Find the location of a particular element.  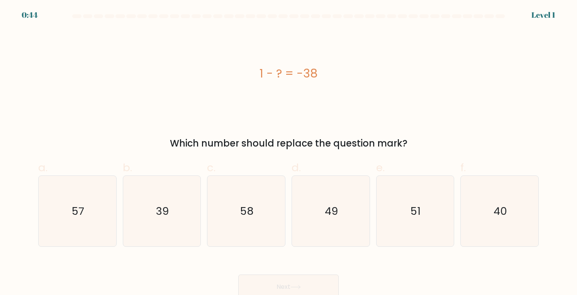

span: f. is located at coordinates (463, 168).